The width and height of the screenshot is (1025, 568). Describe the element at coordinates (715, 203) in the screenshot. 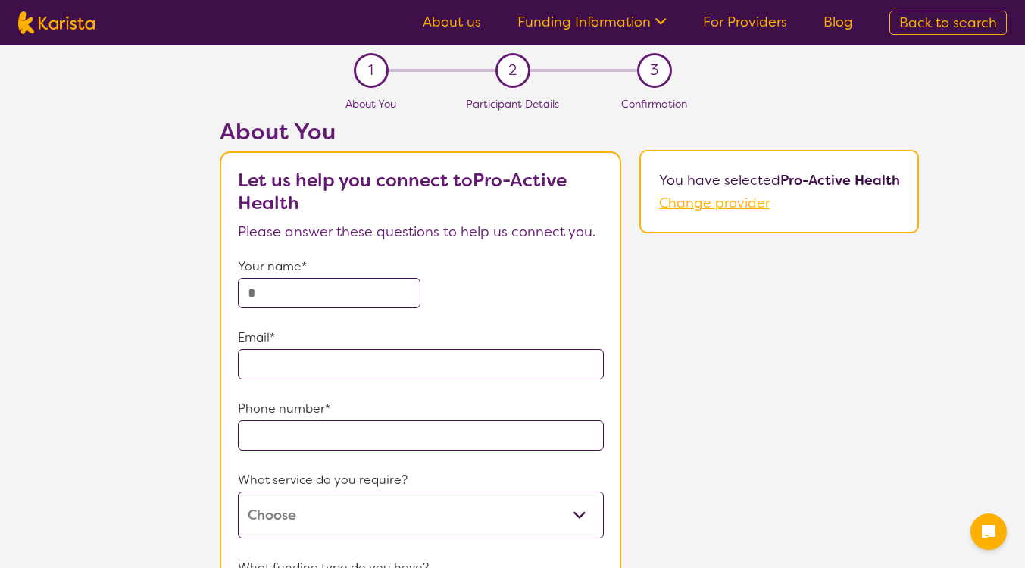

I see `a: Change provider` at that location.